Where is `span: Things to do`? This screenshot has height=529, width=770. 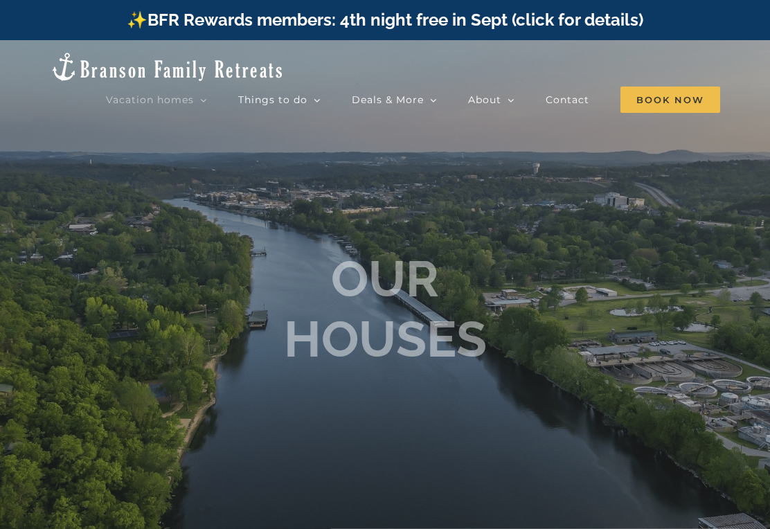 span: Things to do is located at coordinates (273, 100).